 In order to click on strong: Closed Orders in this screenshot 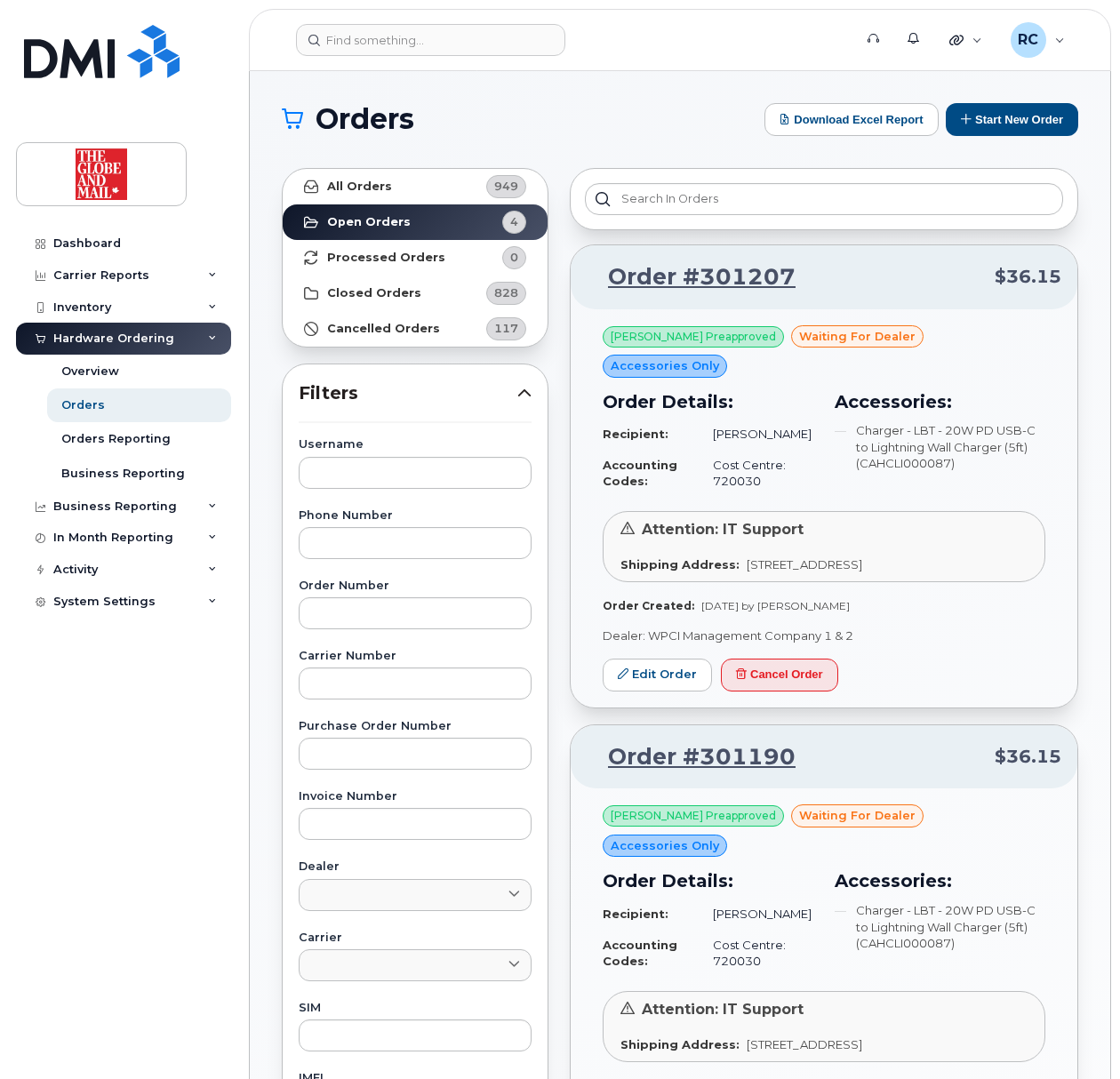, I will do `click(374, 293)`.